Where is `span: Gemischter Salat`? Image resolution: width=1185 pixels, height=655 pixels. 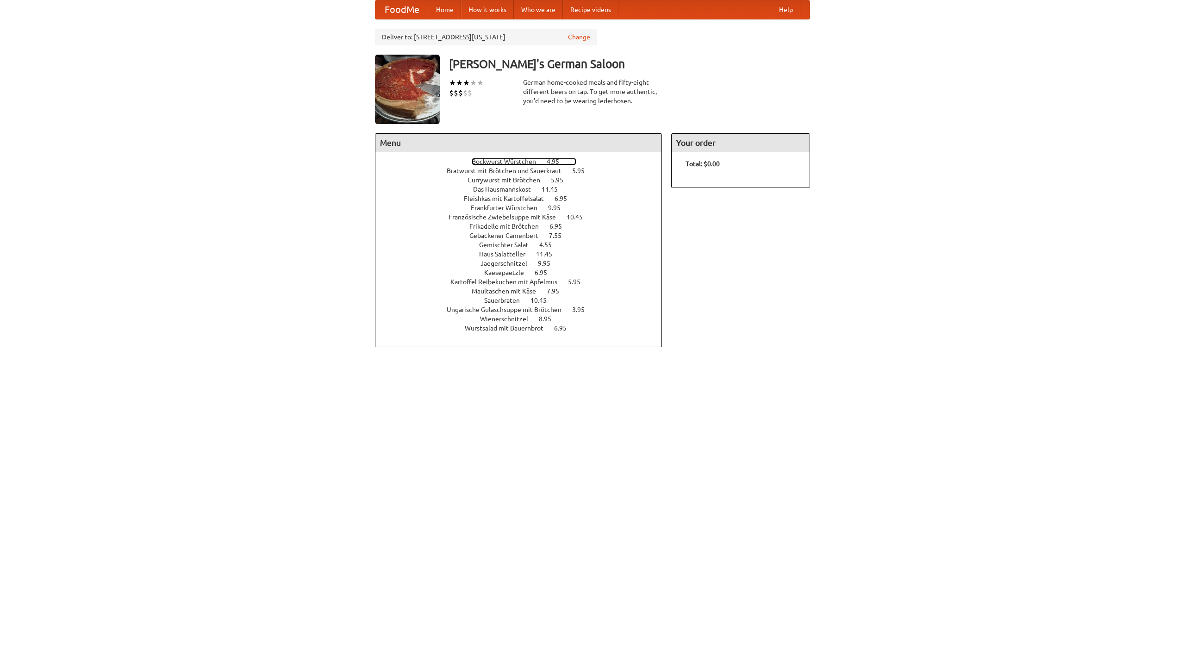 span: Gemischter Salat is located at coordinates (508, 245).